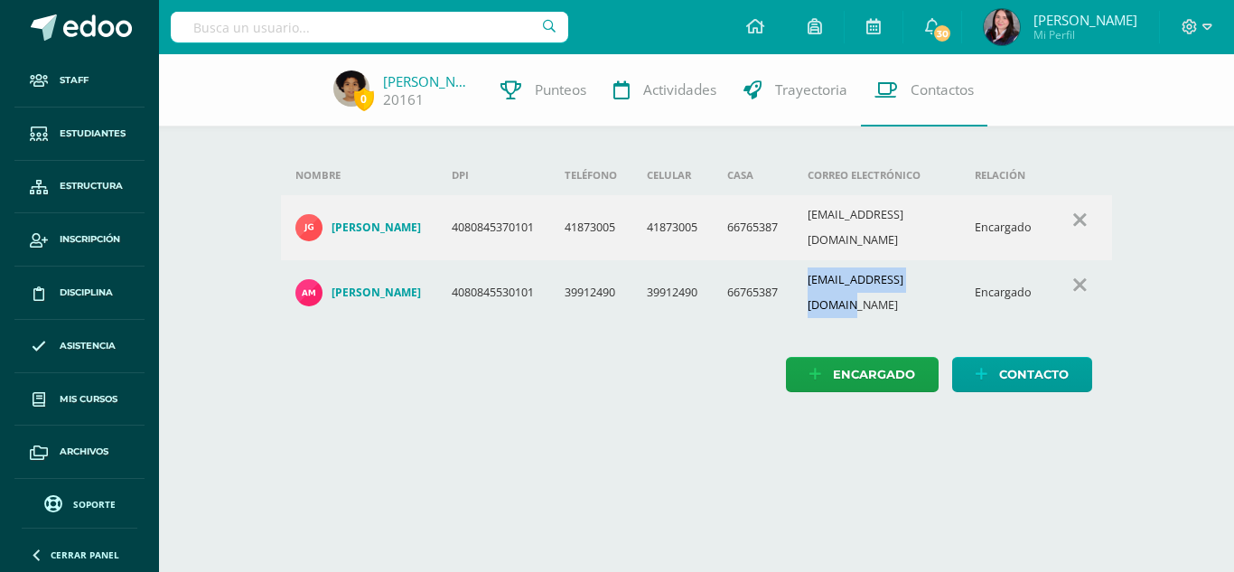  What do you see at coordinates (665, 90) in the screenshot?
I see `a: Actividades` at bounding box center [665, 90].